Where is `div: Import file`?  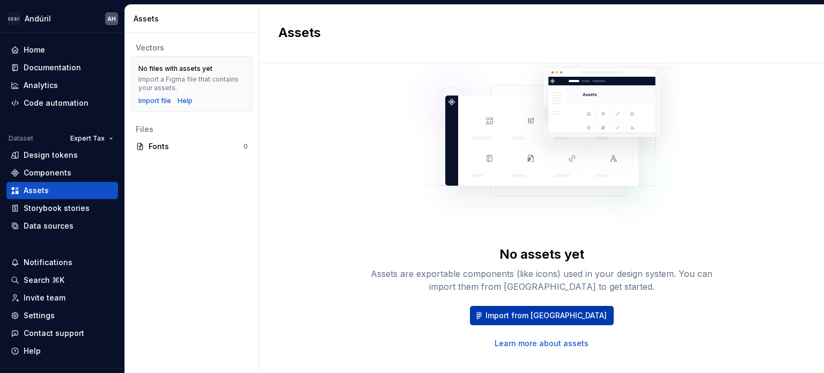
div: Import file is located at coordinates (155, 101).